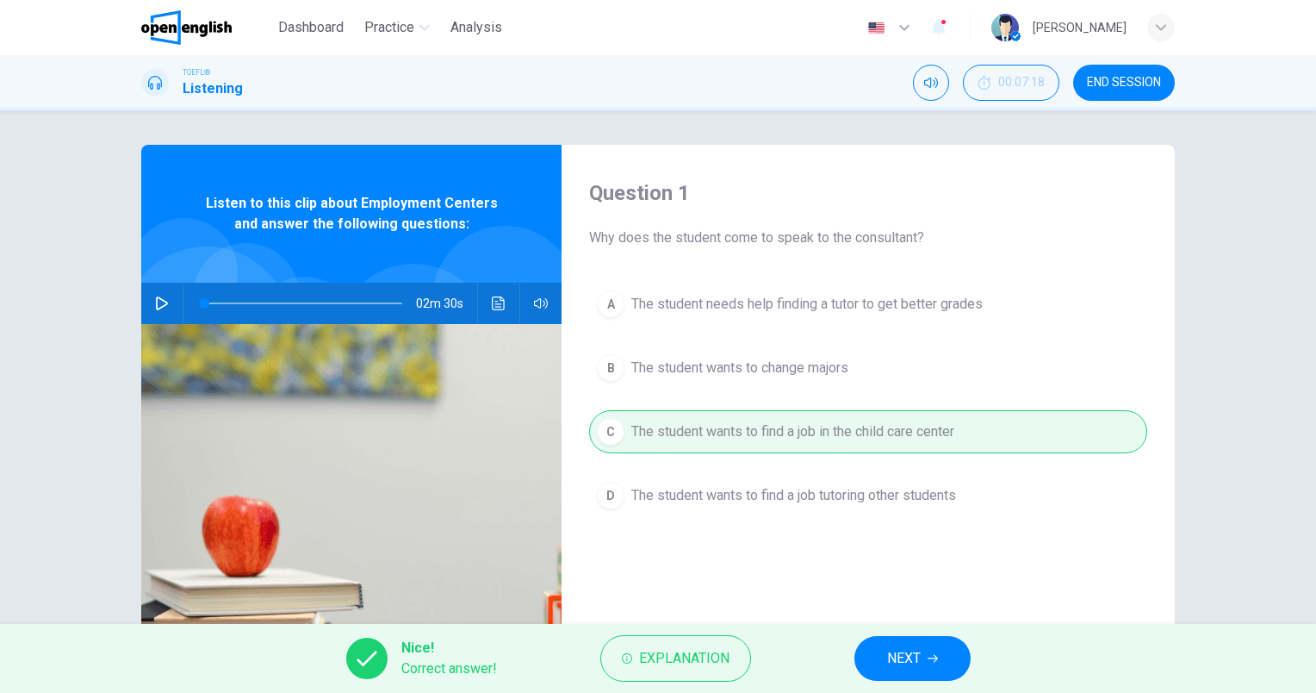  Describe the element at coordinates (868, 238) in the screenshot. I see `span: Why does the student come to speak to the consultant?` at that location.